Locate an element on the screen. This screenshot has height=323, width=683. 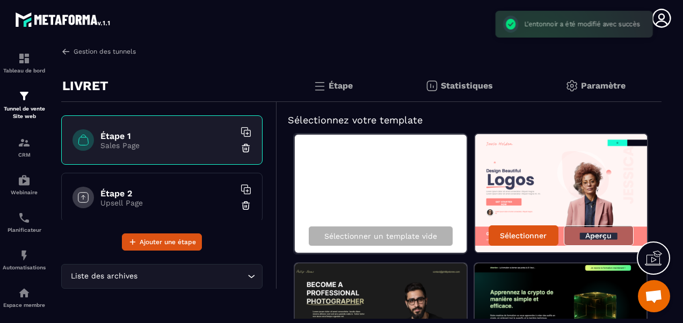
p: CRM is located at coordinates (24, 155).